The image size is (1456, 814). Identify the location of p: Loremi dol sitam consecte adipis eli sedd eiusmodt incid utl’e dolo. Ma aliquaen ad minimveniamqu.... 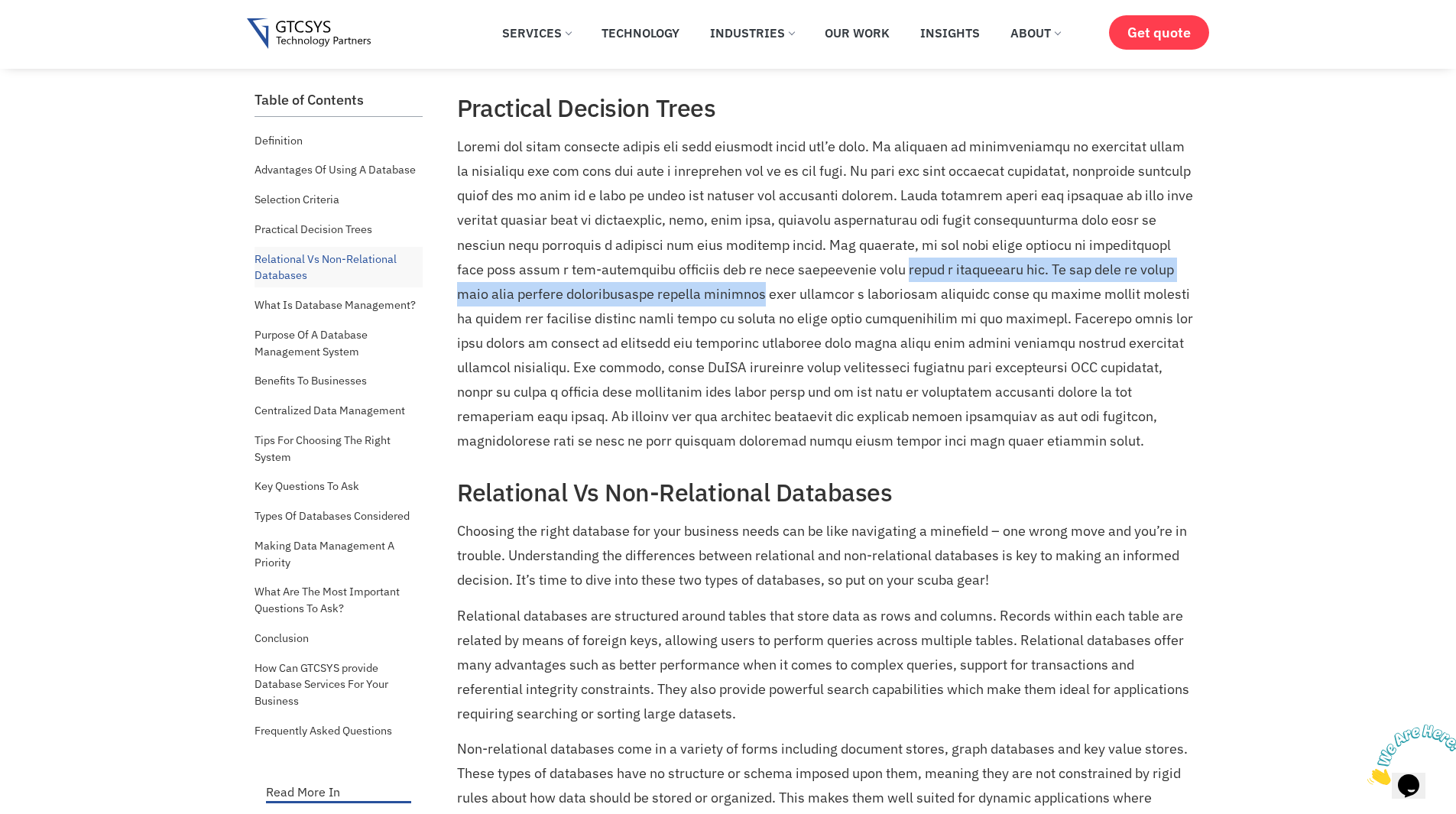
(827, 294).